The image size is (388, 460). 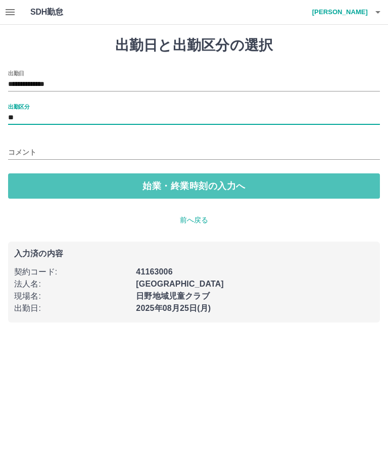 What do you see at coordinates (19, 106) in the screenshot?
I see `label: 出勤区分` at bounding box center [19, 106].